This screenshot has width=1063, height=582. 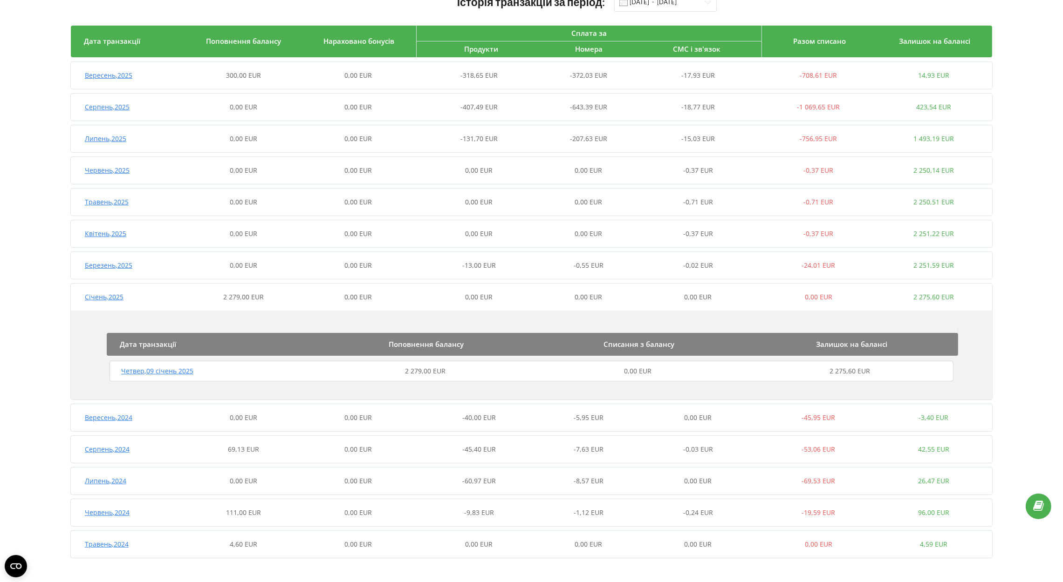 I want to click on span: -3,40 EUR, so click(x=933, y=417).